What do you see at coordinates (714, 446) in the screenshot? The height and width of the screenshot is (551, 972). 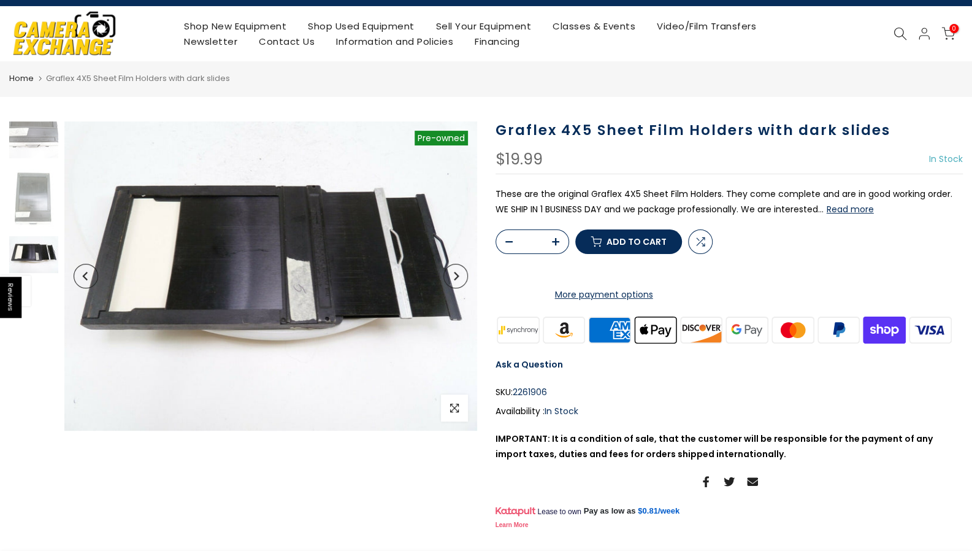 I see `strong: IMPORTANT: It is a condition of sale, that the customer will be responsible for the payment of an...` at bounding box center [714, 446].